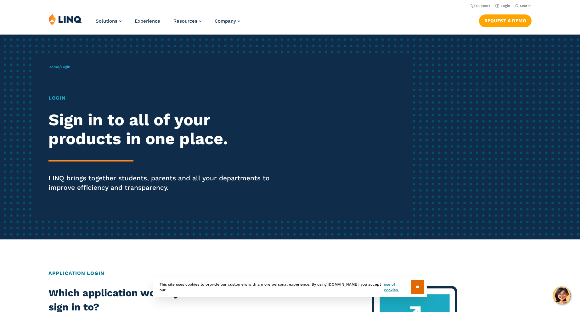 The image size is (580, 312). What do you see at coordinates (505, 21) in the screenshot?
I see `a: Request a Demo` at bounding box center [505, 21].